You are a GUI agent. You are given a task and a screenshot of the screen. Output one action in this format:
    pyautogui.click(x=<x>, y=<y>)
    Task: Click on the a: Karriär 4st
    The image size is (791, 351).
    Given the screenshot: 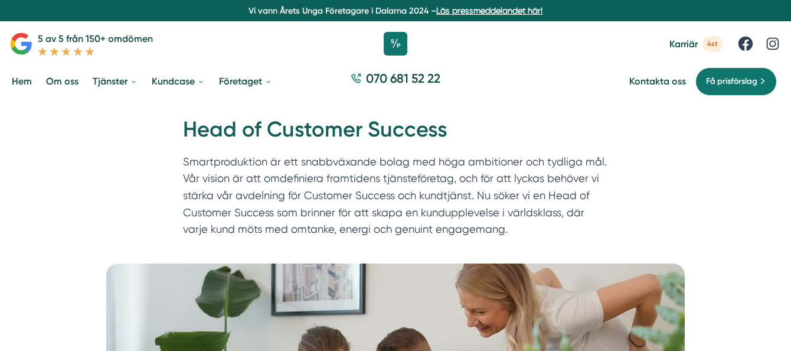 What is the action you would take?
    pyautogui.click(x=696, y=44)
    